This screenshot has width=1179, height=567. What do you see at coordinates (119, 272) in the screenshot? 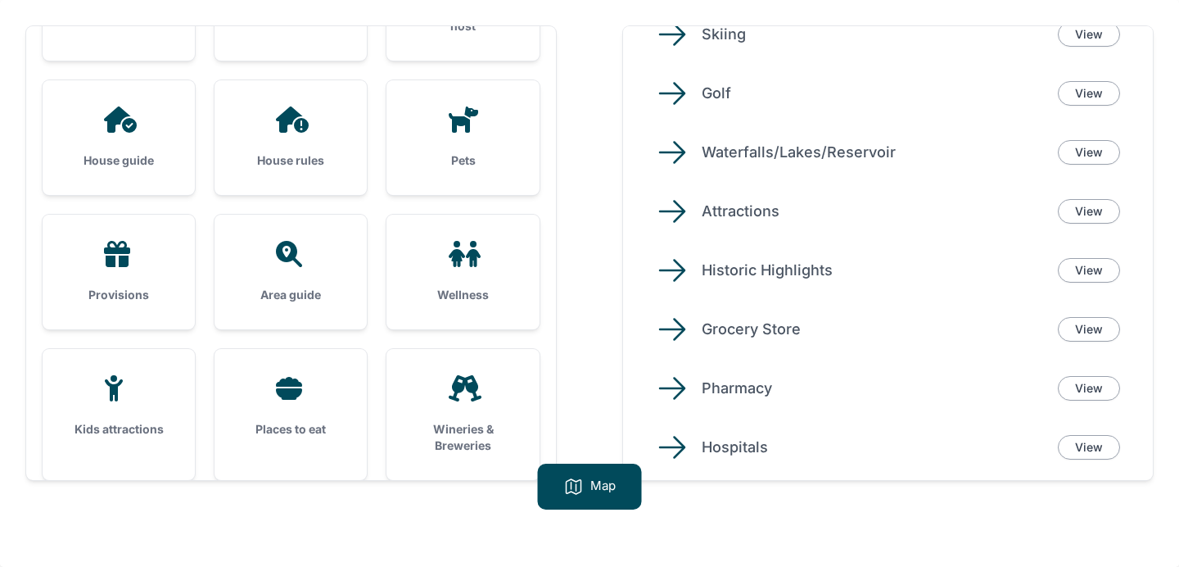
I see `a: Provisions` at bounding box center [119, 272].